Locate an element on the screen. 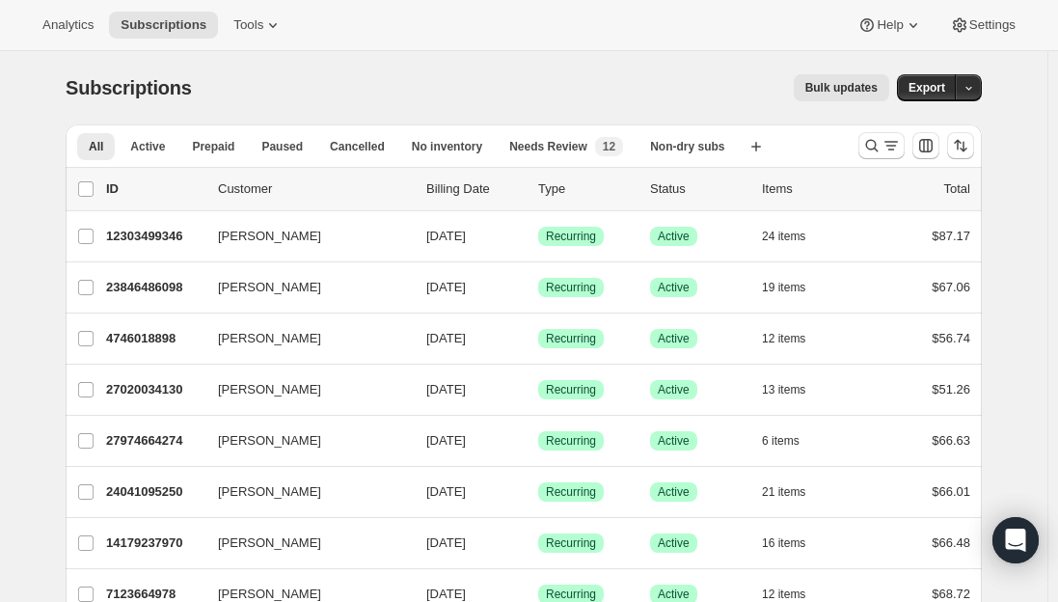 Image resolution: width=1058 pixels, height=602 pixels. div: IDCustomerBilling DateTypeStatusItemsTotal is located at coordinates (538, 189).